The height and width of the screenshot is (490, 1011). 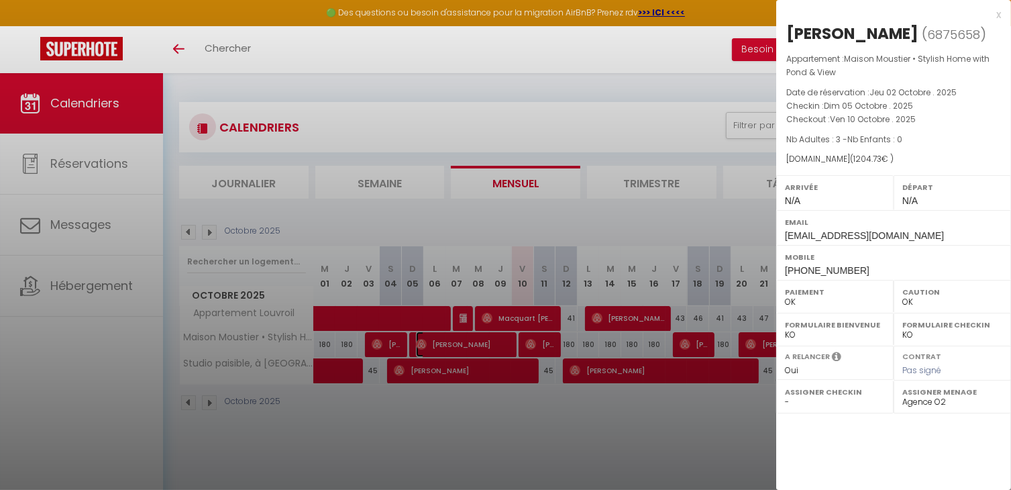 What do you see at coordinates (873, 119) in the screenshot?
I see `span: Ven 10 Octobre . 2025` at bounding box center [873, 119].